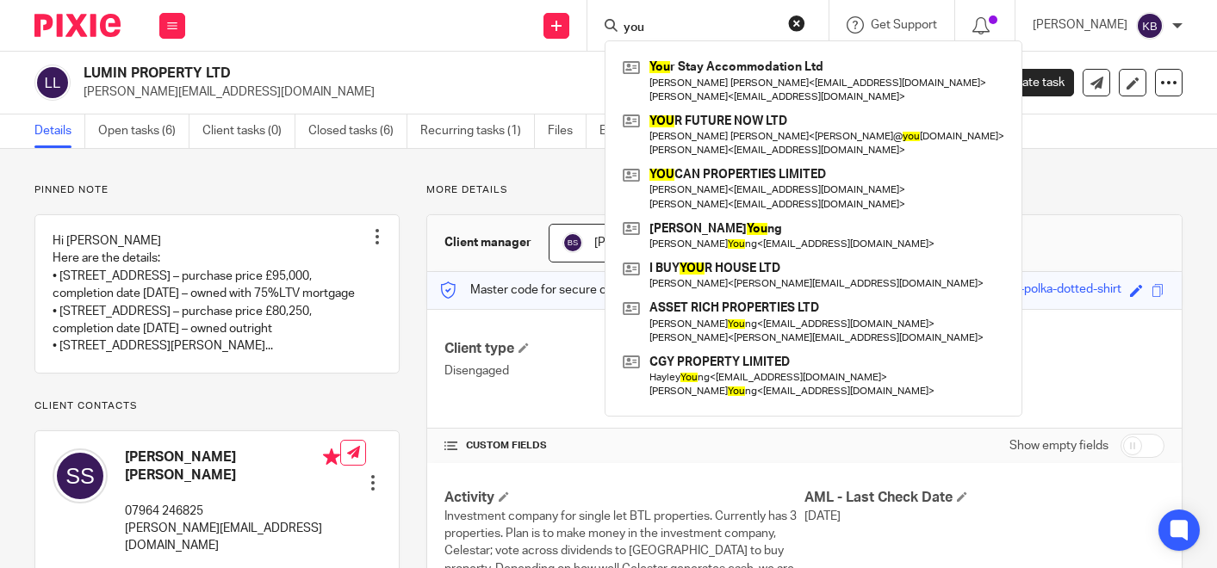 This screenshot has height=568, width=1217. Describe the element at coordinates (623, 131) in the screenshot. I see `a: Emails` at that location.